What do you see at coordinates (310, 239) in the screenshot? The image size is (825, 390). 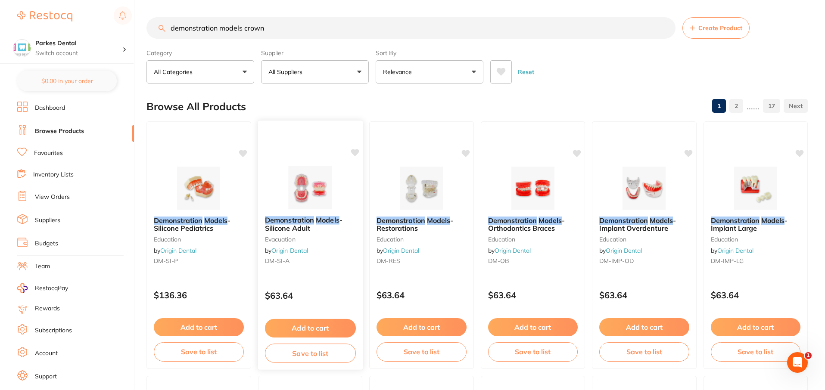 I see `small: evacuation` at bounding box center [310, 239].